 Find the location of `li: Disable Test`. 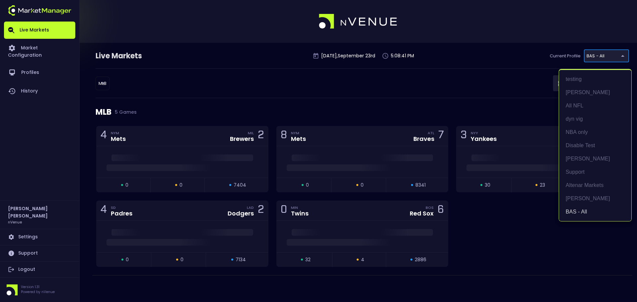

li: Disable Test is located at coordinates (595, 146).